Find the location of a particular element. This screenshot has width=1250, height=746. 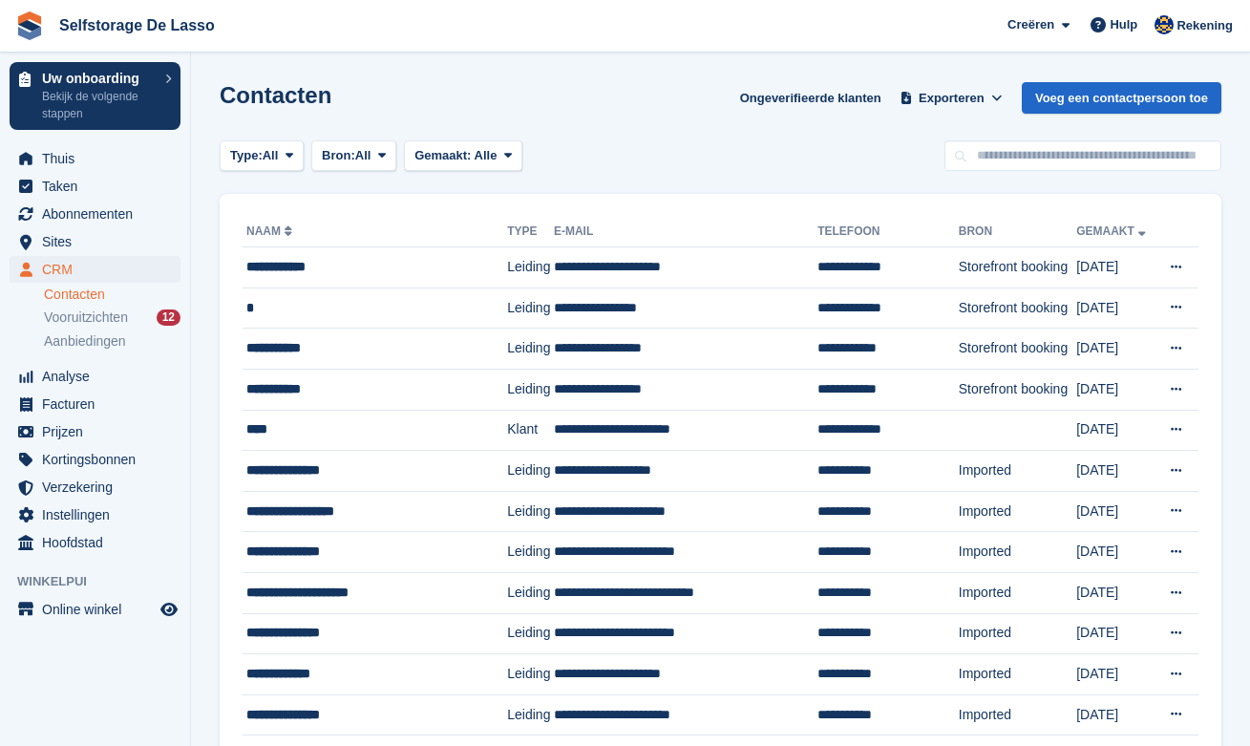

a: Contacten is located at coordinates (112, 294).